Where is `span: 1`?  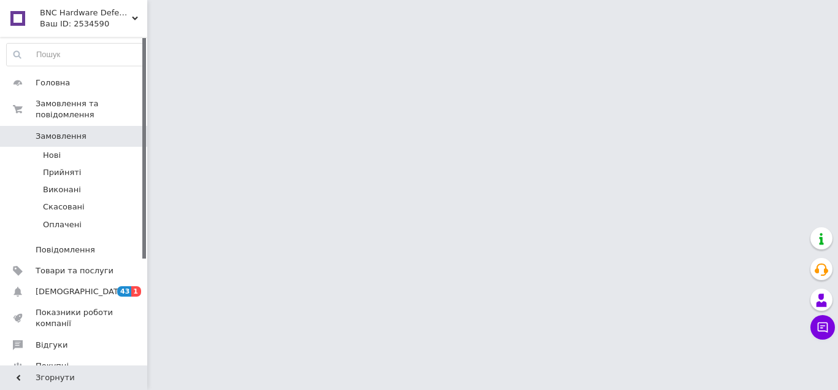
span: 1 is located at coordinates (136, 291).